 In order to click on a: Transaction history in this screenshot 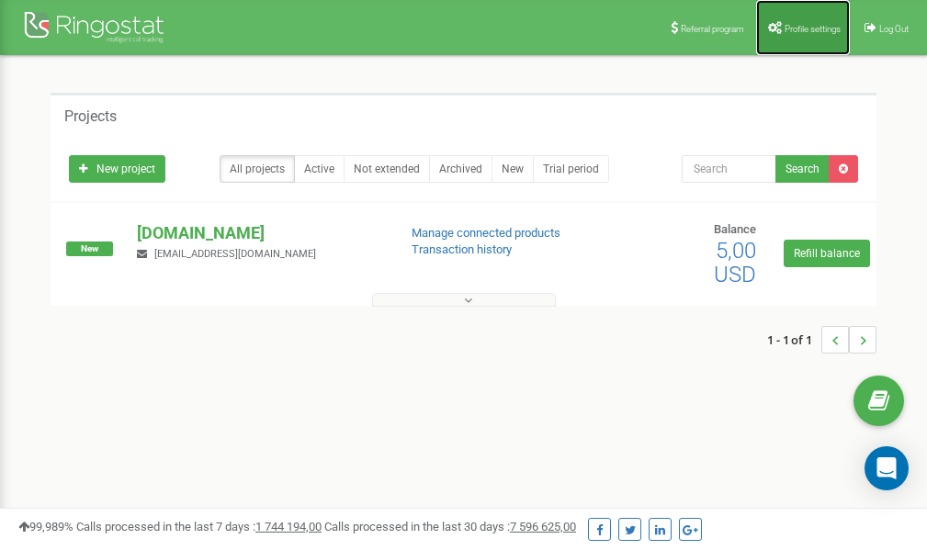, I will do `click(461, 249)`.